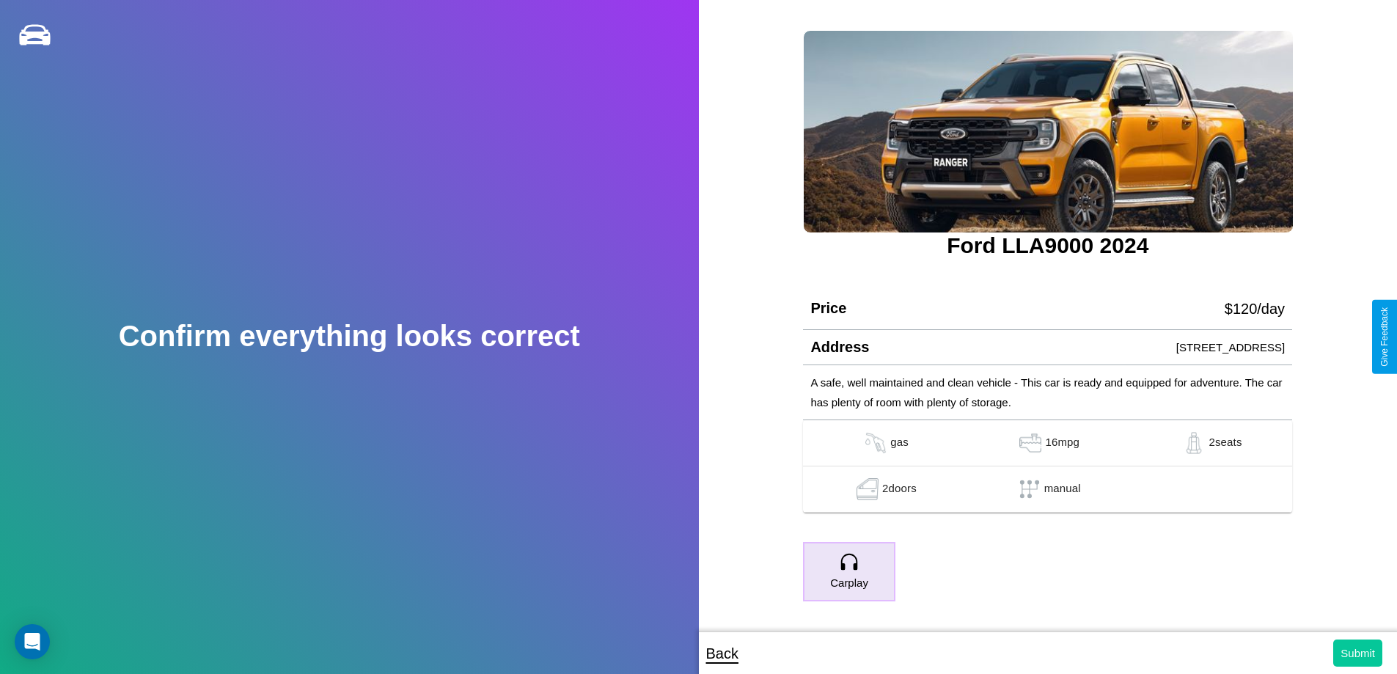 Image resolution: width=1397 pixels, height=674 pixels. I want to click on h4: Address, so click(840, 347).